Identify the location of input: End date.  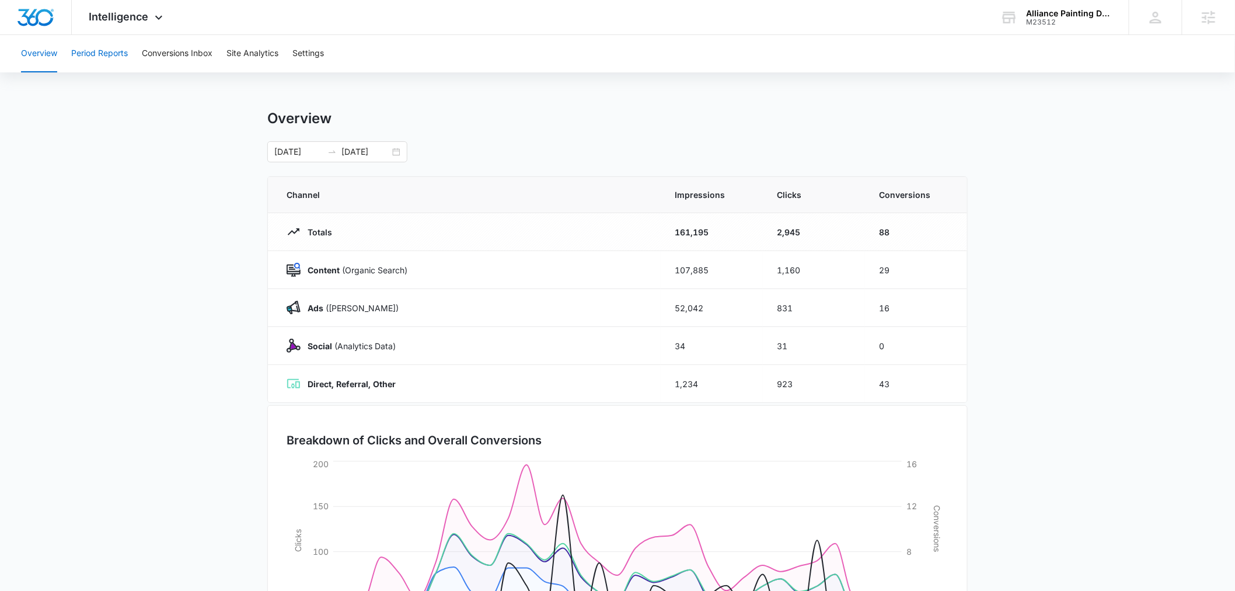
(365, 152).